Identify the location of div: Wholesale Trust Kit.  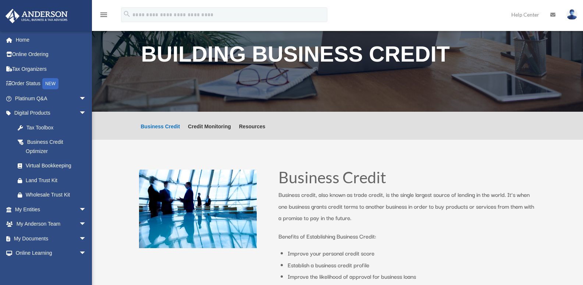
(57, 194).